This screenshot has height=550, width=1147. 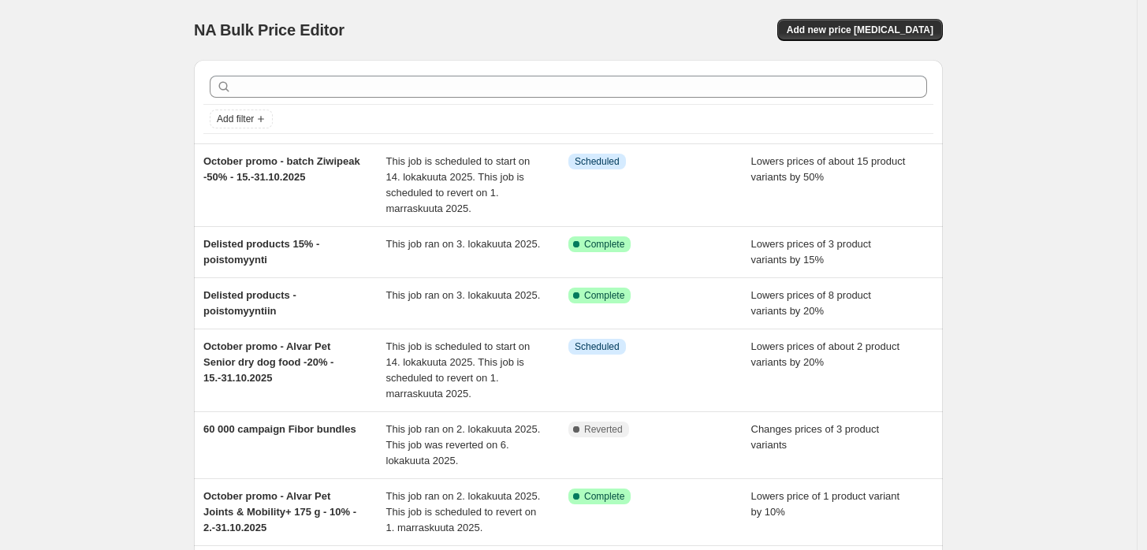 I want to click on span: October promo - batch Ziwipeak -50% - 15.-31.10.2025, so click(x=282, y=169).